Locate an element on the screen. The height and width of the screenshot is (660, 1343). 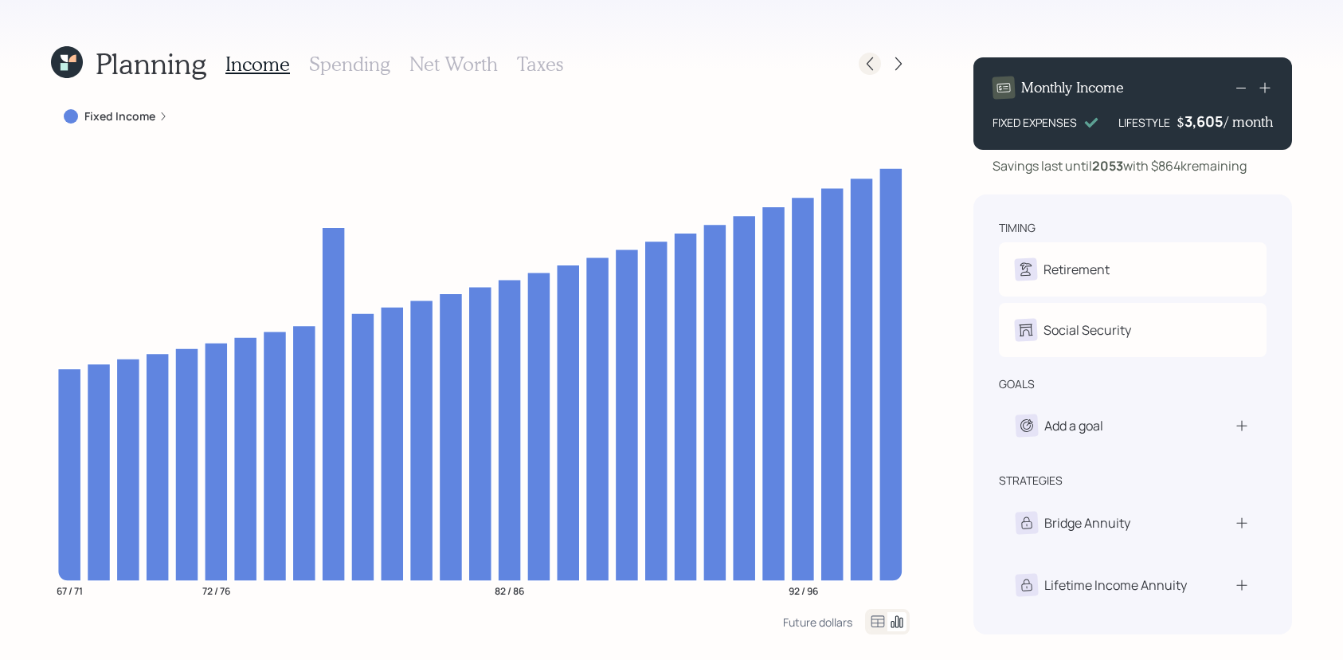
h3: Spending is located at coordinates (350, 64).